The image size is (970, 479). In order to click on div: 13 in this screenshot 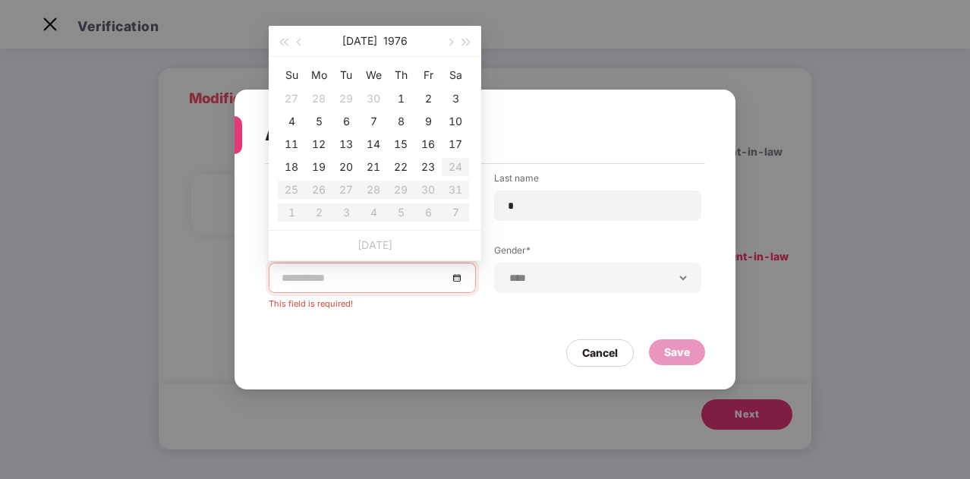, I will do `click(346, 144)`.